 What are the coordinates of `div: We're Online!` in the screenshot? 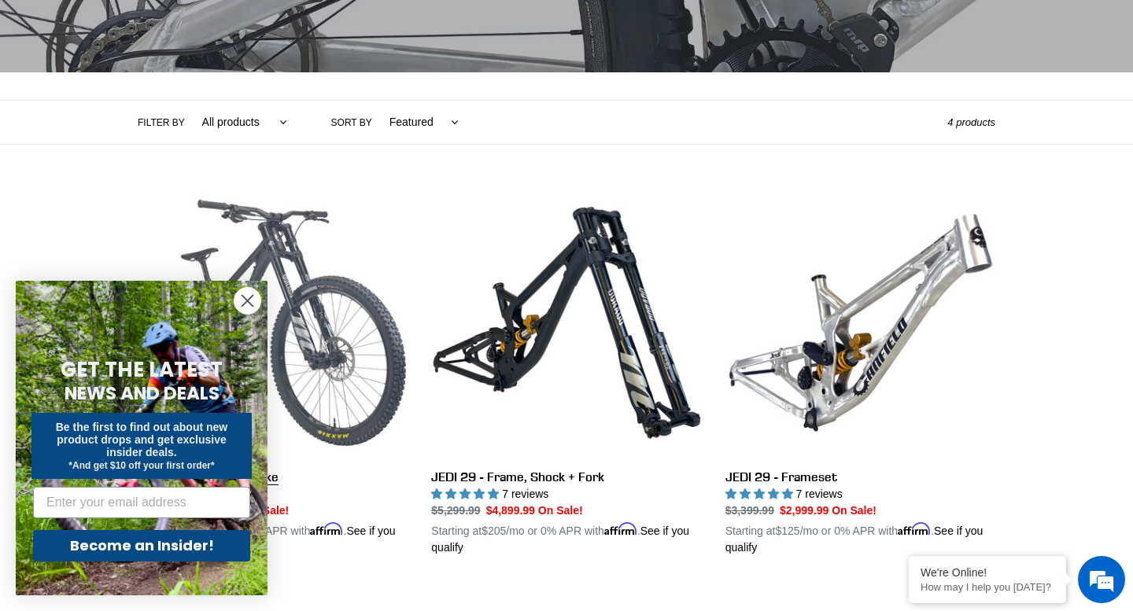 It's located at (988, 573).